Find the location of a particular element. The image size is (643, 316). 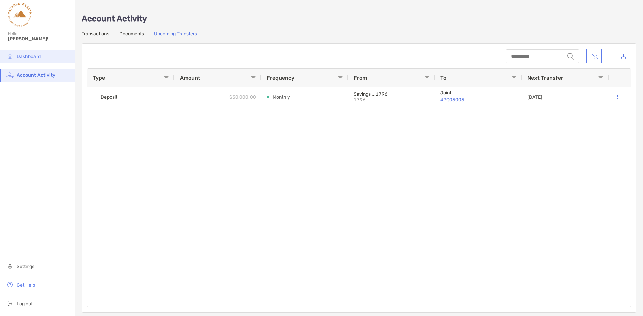

button: Clear filters is located at coordinates (594, 56).